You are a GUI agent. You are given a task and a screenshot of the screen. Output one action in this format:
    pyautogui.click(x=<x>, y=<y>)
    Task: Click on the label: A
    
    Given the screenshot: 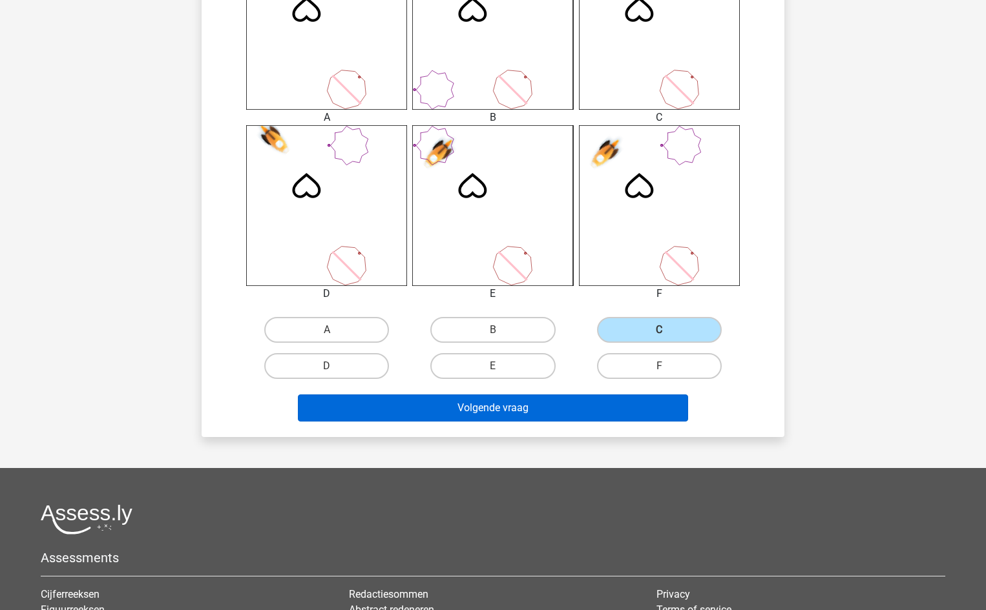 What is the action you would take?
    pyautogui.click(x=326, y=330)
    